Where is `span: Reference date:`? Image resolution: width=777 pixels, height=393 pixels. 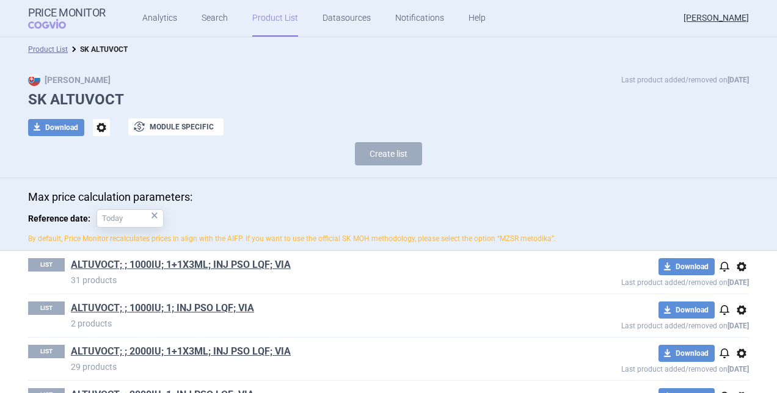 span: Reference date: is located at coordinates (62, 219).